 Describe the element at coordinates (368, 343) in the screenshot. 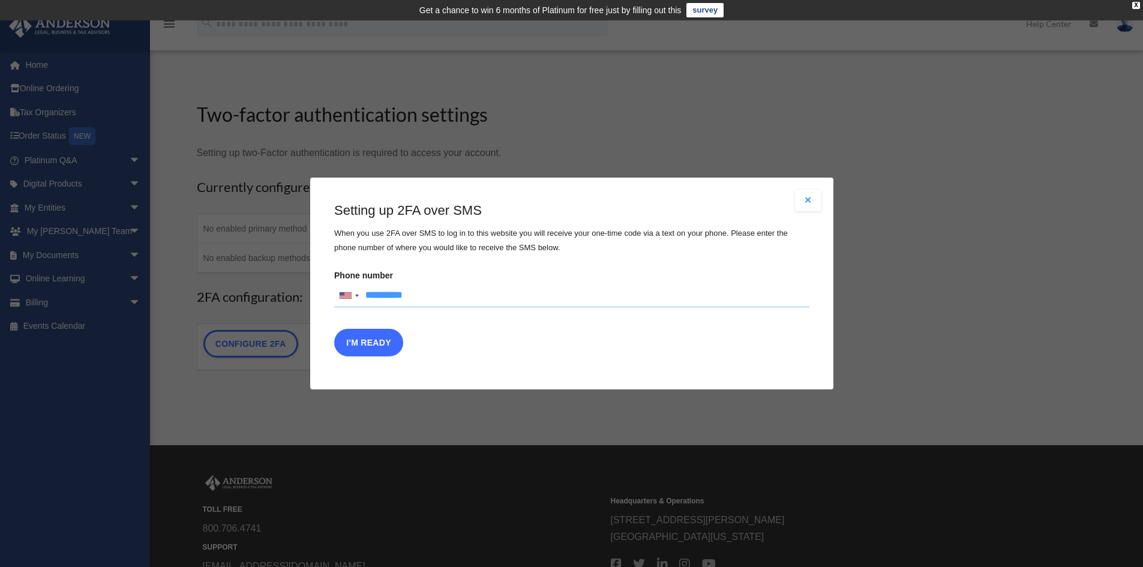

I see `button: I'm Ready` at that location.